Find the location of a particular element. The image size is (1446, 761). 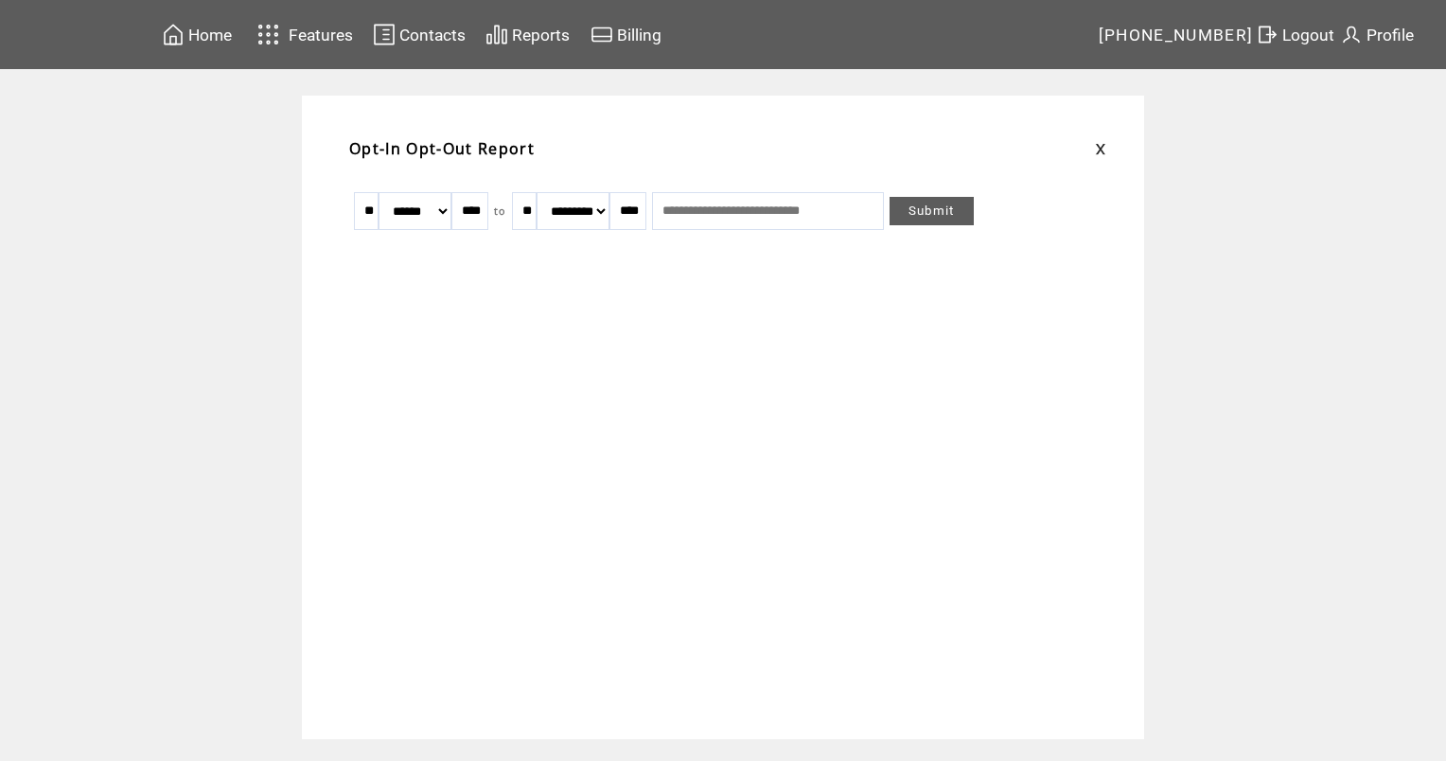

img: chart.svg is located at coordinates (497, 34).